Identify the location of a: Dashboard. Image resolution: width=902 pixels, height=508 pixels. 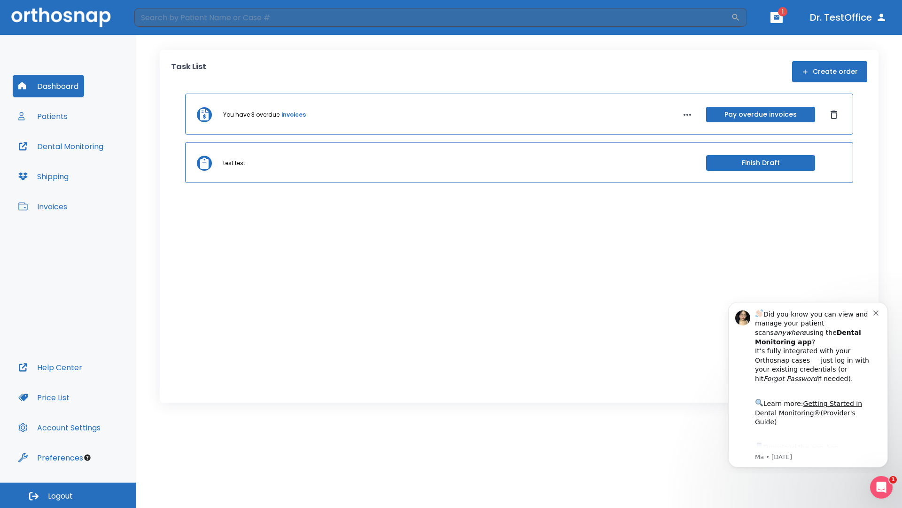
(48, 86).